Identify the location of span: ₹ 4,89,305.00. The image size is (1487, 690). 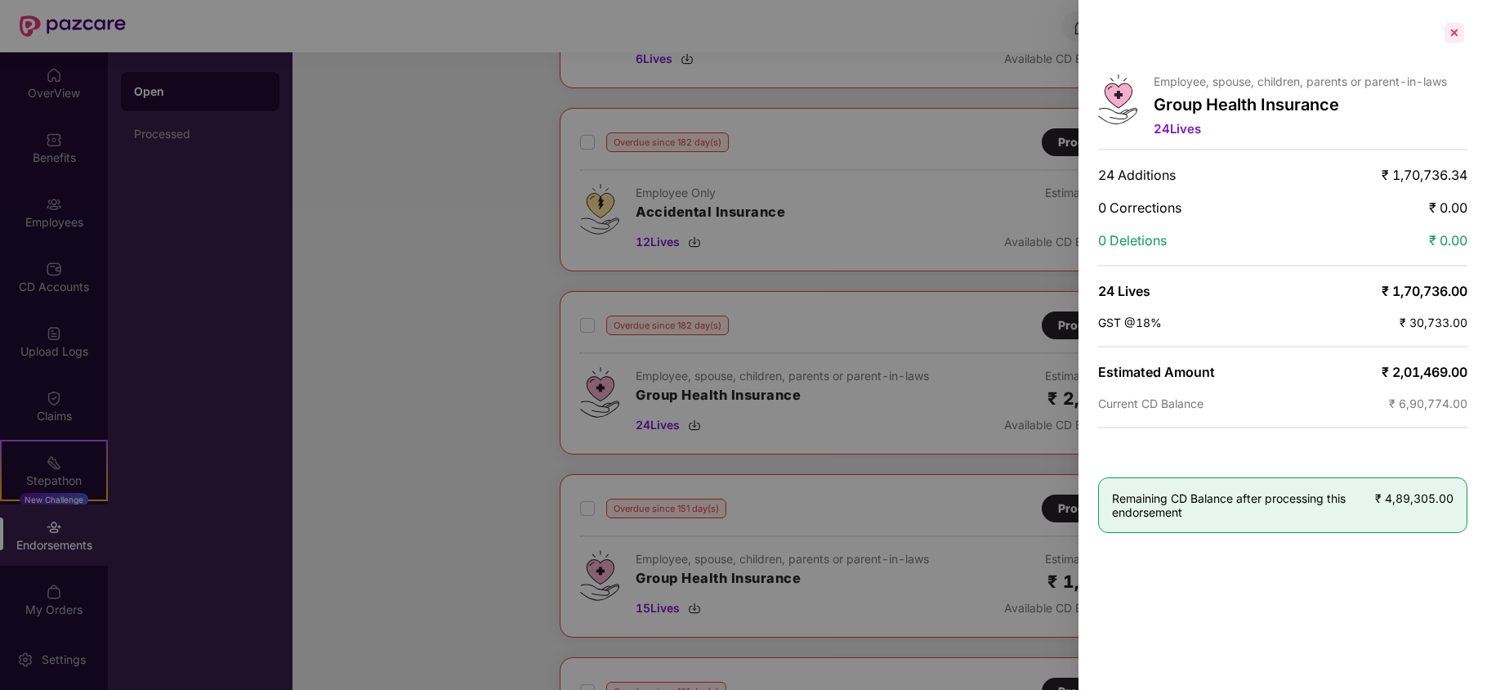
(1414, 498).